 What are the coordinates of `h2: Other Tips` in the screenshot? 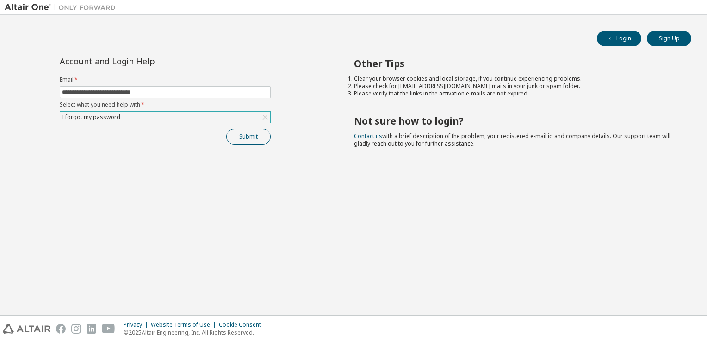 It's located at (515, 63).